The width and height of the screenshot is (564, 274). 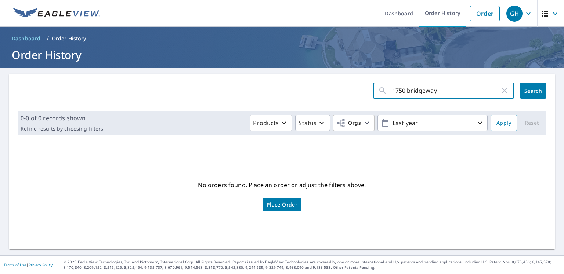 What do you see at coordinates (349, 123) in the screenshot?
I see `span: Orgs` at bounding box center [349, 123].